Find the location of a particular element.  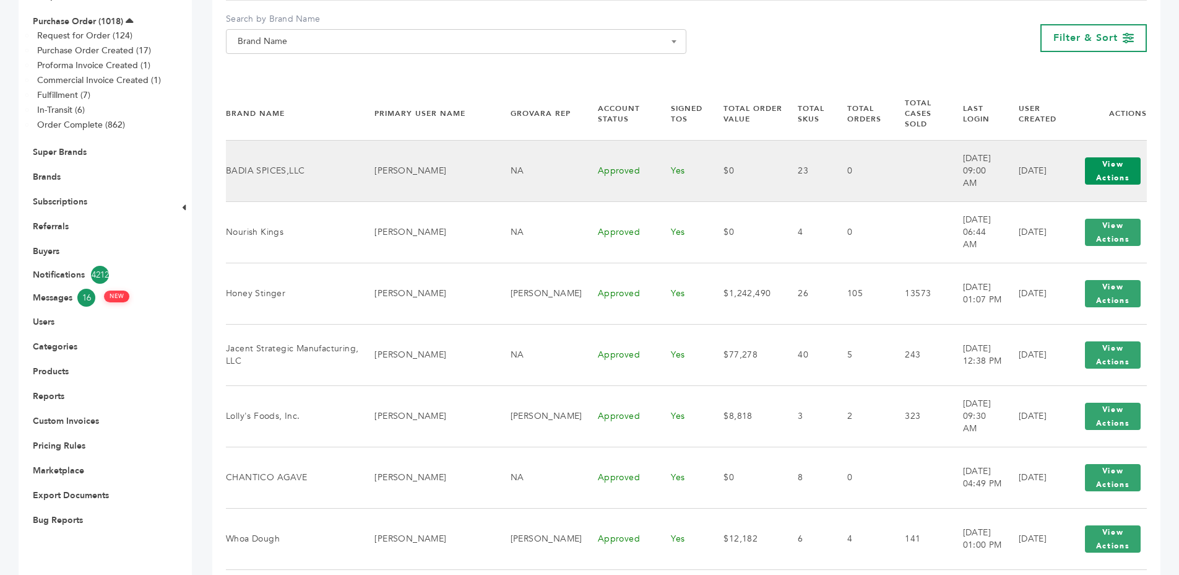

td: Nourish Kings is located at coordinates (292, 232).